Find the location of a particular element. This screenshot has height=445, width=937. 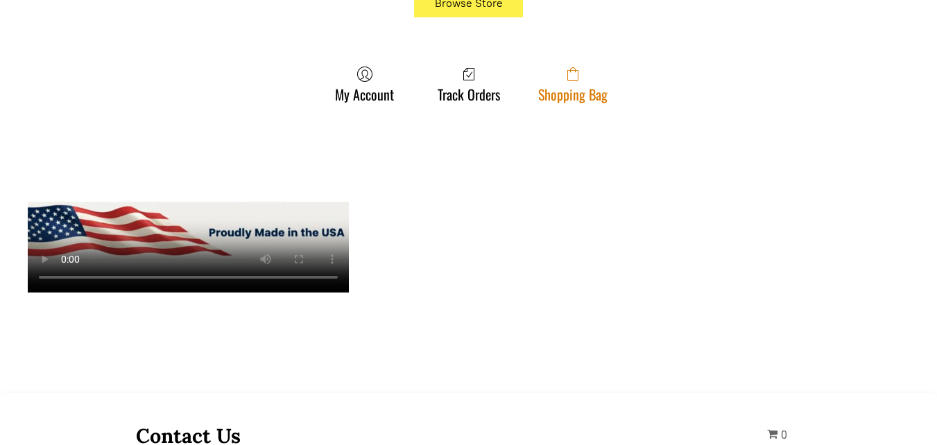

a: Shopping Bag is located at coordinates (573, 84).